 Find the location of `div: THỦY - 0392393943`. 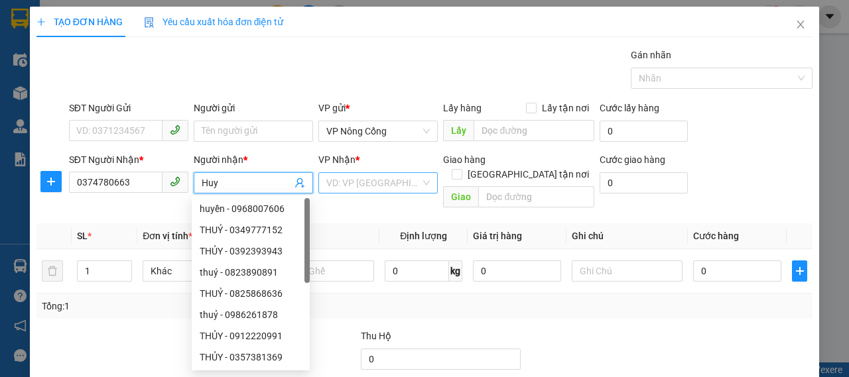

div: THỦY - 0392393943 is located at coordinates (251, 251).